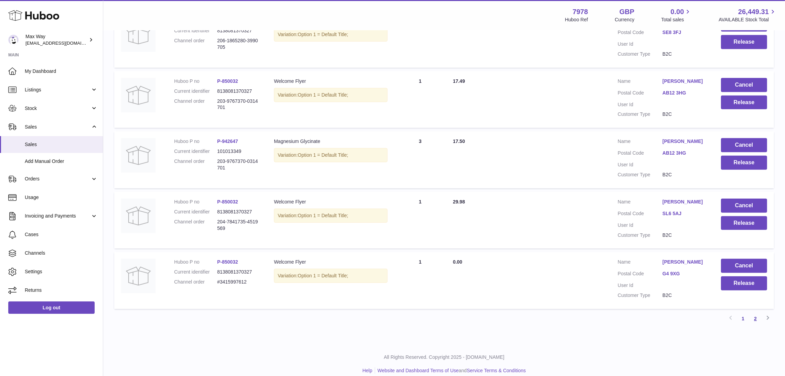  I want to click on a: Log out, so click(51, 308).